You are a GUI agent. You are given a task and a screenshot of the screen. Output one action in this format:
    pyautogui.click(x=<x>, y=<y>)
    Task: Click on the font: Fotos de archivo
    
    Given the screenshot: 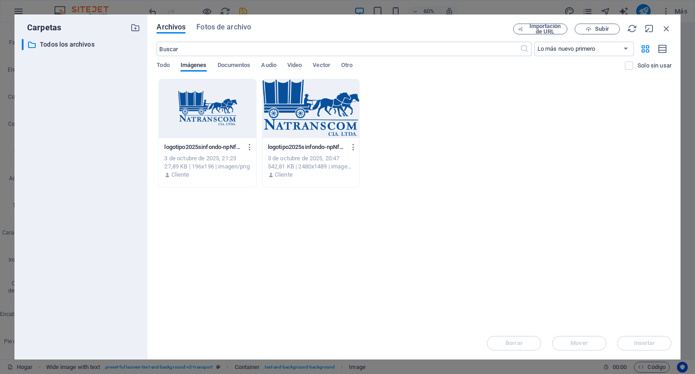 What is the action you would take?
    pyautogui.click(x=224, y=27)
    